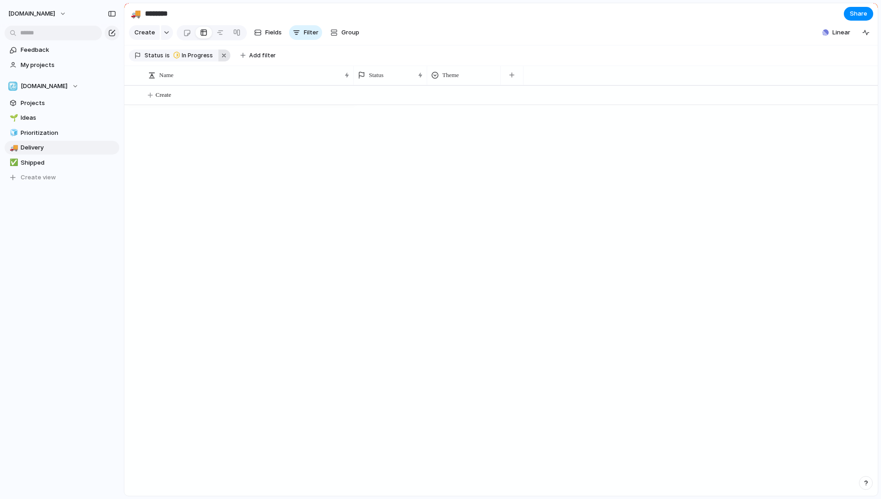 The image size is (881, 499). What do you see at coordinates (68, 103) in the screenshot?
I see `span: Projects` at bounding box center [68, 103].